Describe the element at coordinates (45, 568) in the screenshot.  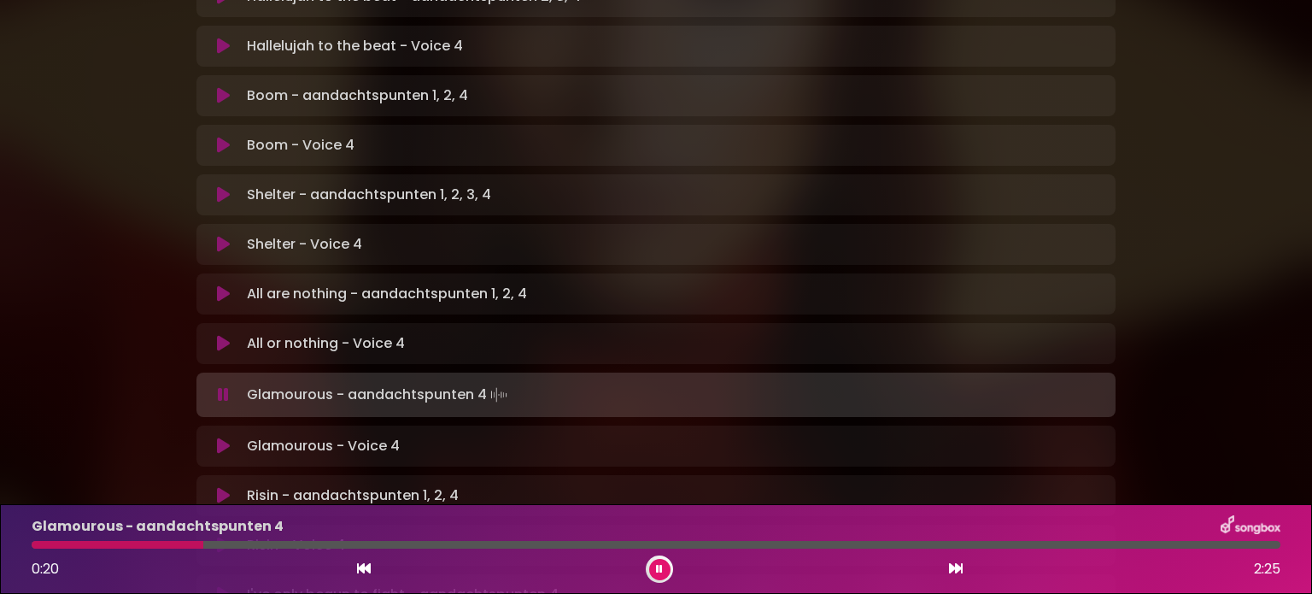
I see `span: 0:20` at that location.